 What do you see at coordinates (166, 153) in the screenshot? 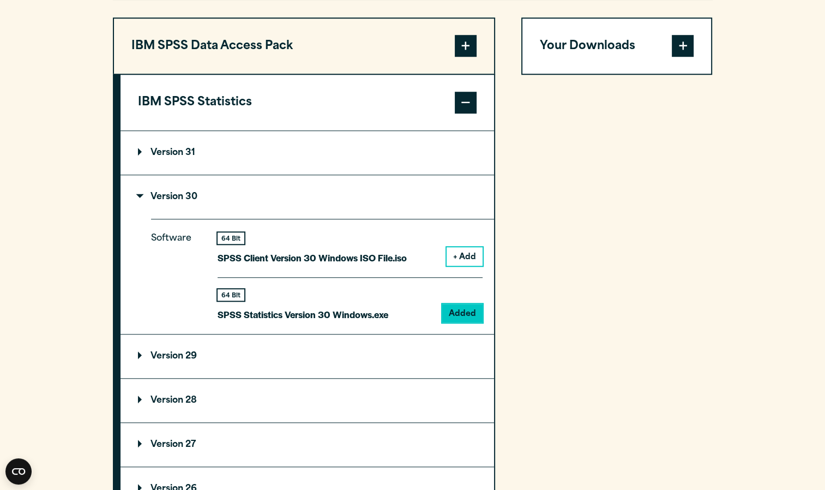
I see `p: Version 31` at bounding box center [166, 153].